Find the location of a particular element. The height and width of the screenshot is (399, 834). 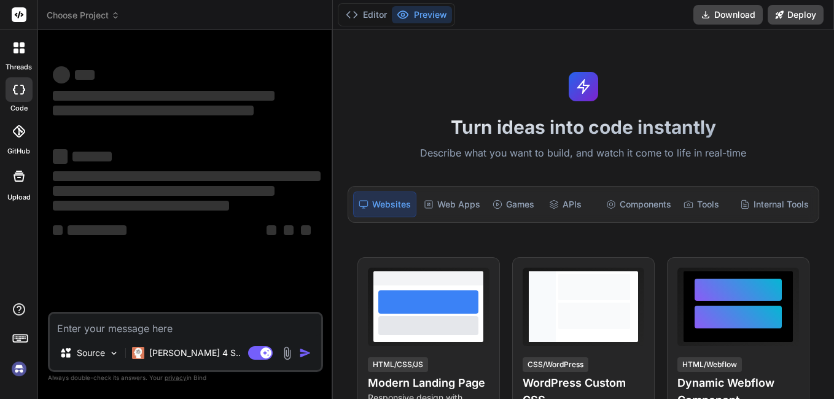

p: Source is located at coordinates (91, 353).